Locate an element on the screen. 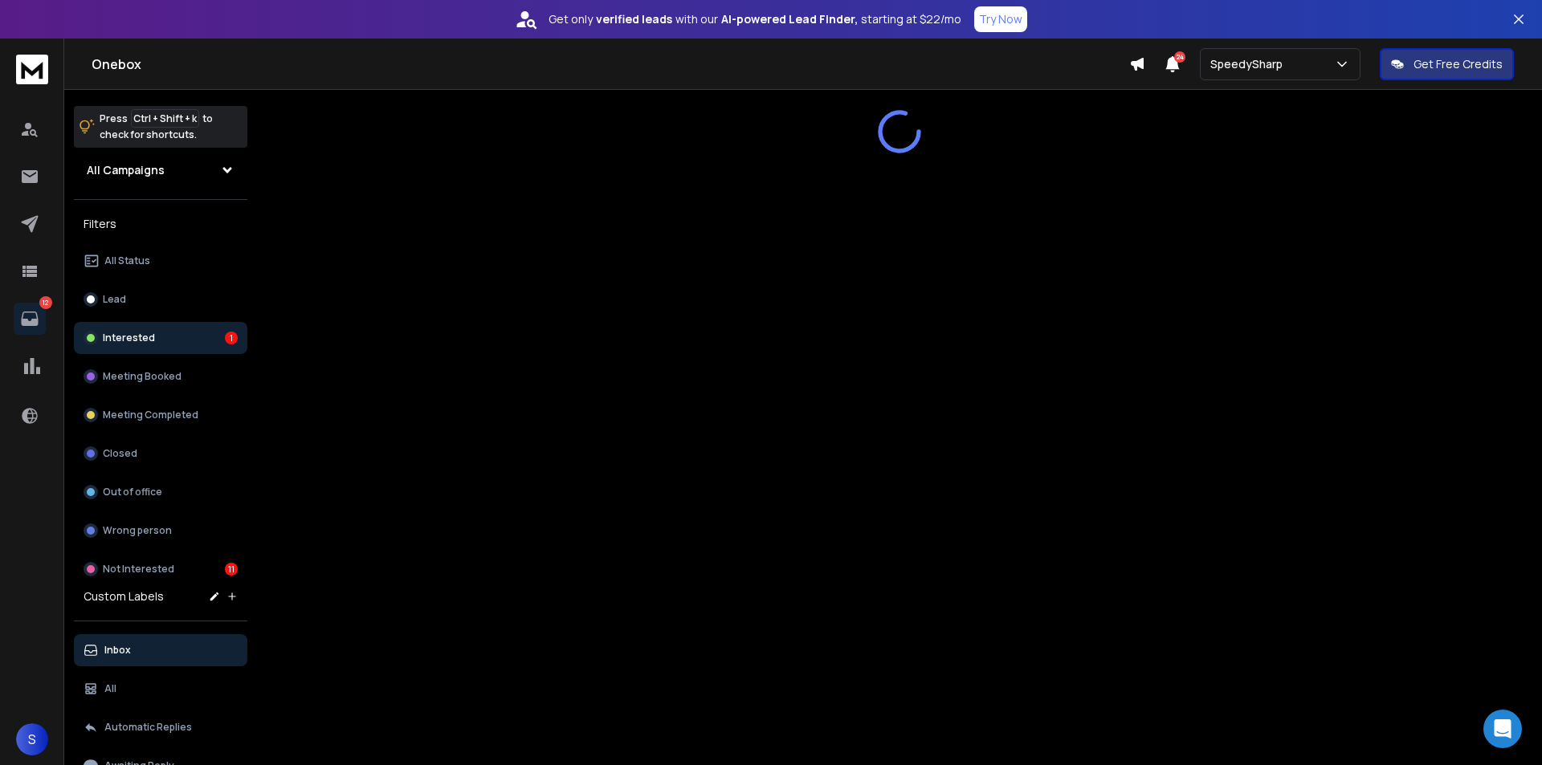 The width and height of the screenshot is (1542, 765). span: S is located at coordinates (32, 740).